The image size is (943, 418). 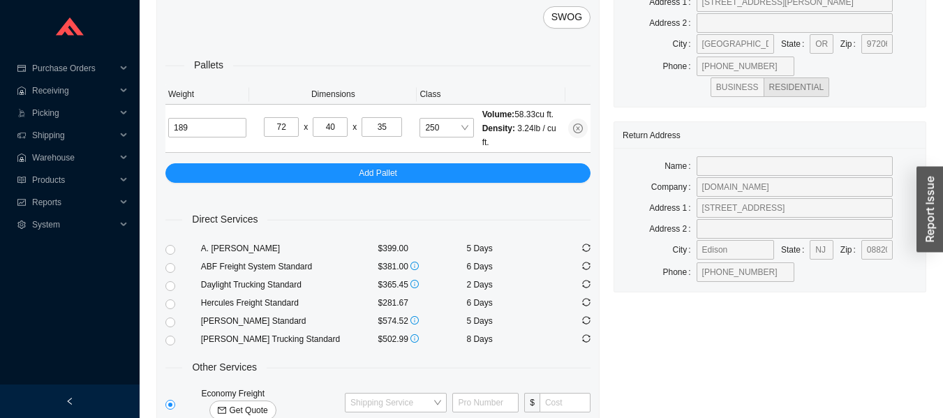 What do you see at coordinates (74, 113) in the screenshot?
I see `span: Picking` at bounding box center [74, 113].